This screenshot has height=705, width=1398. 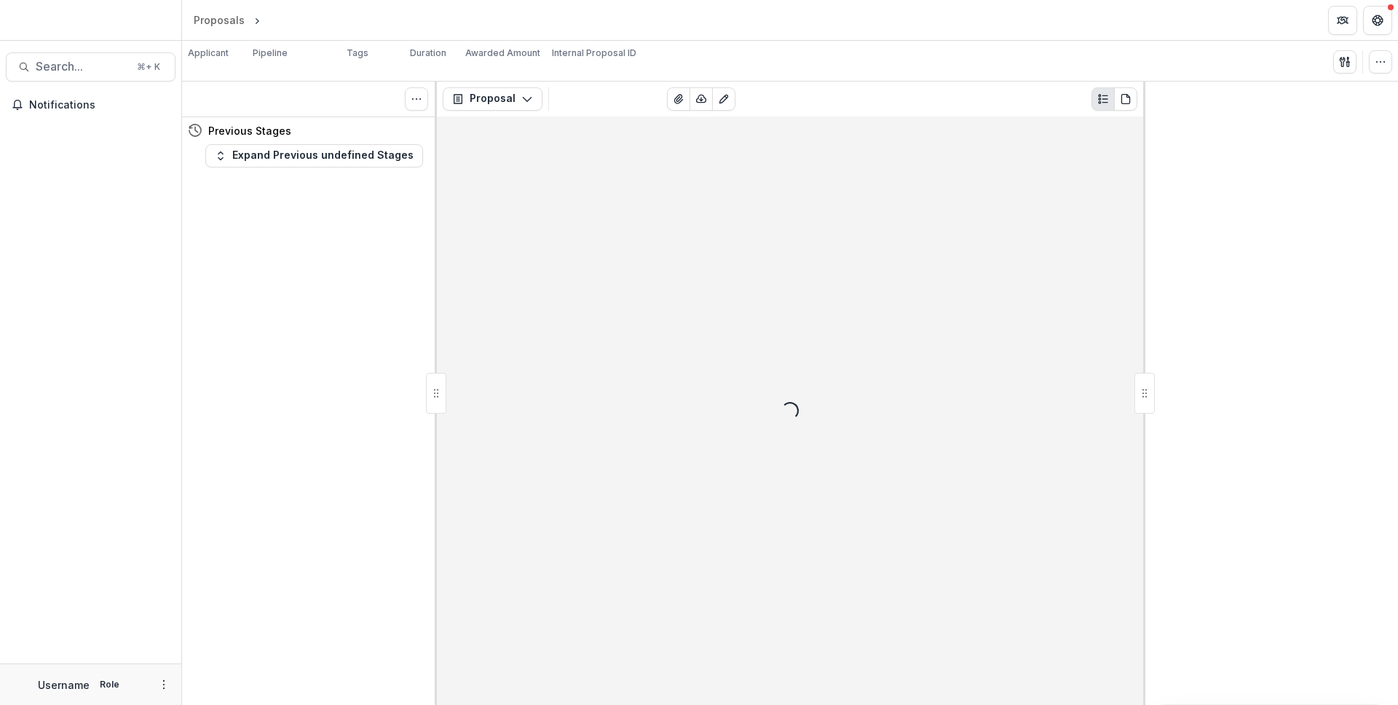 What do you see at coordinates (270, 53) in the screenshot?
I see `p: Pipeline` at bounding box center [270, 53].